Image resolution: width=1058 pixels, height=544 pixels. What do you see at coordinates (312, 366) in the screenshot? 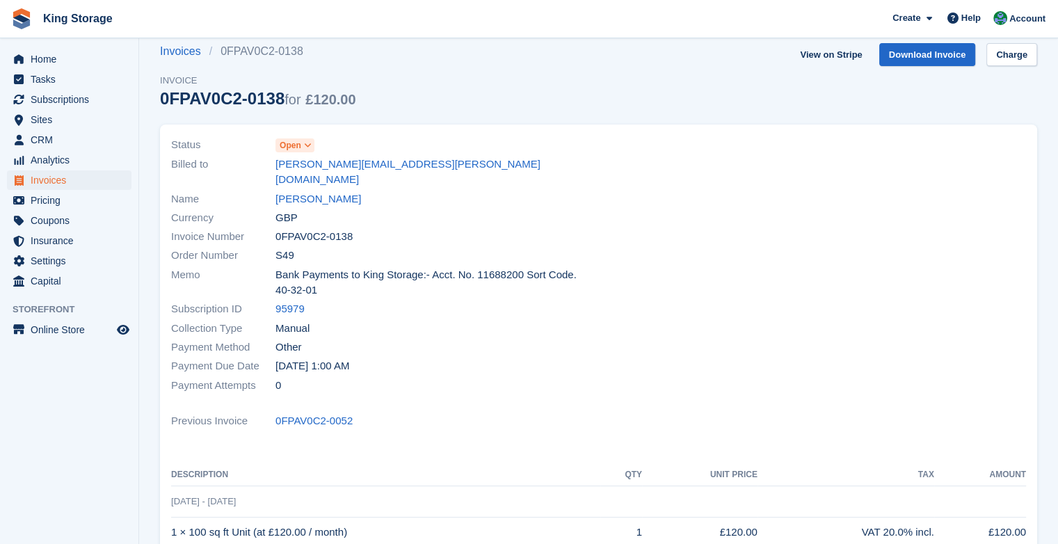
I see `time: 2025-08-22 00:00:00 UTC` at bounding box center [312, 366].